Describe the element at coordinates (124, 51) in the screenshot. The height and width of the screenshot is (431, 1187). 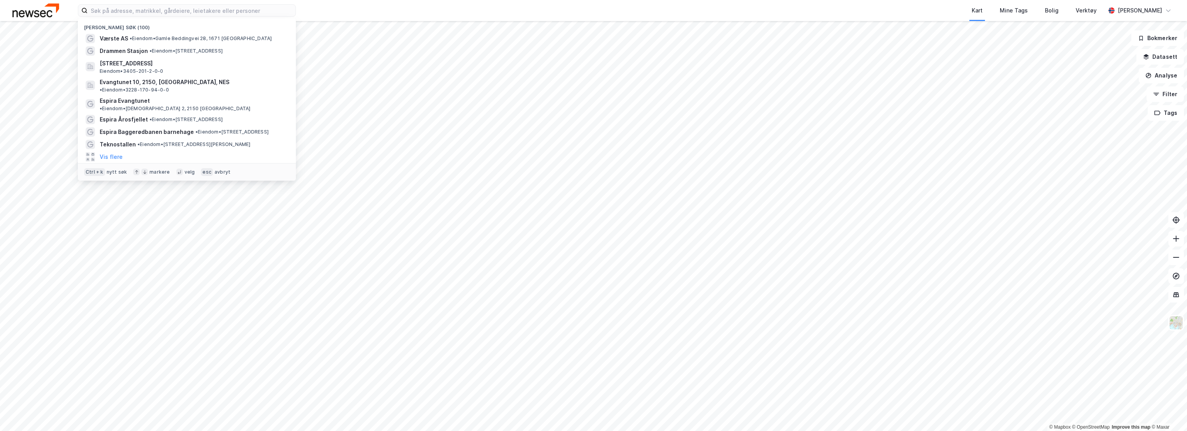
I see `span: Drammen Stasjon` at that location.